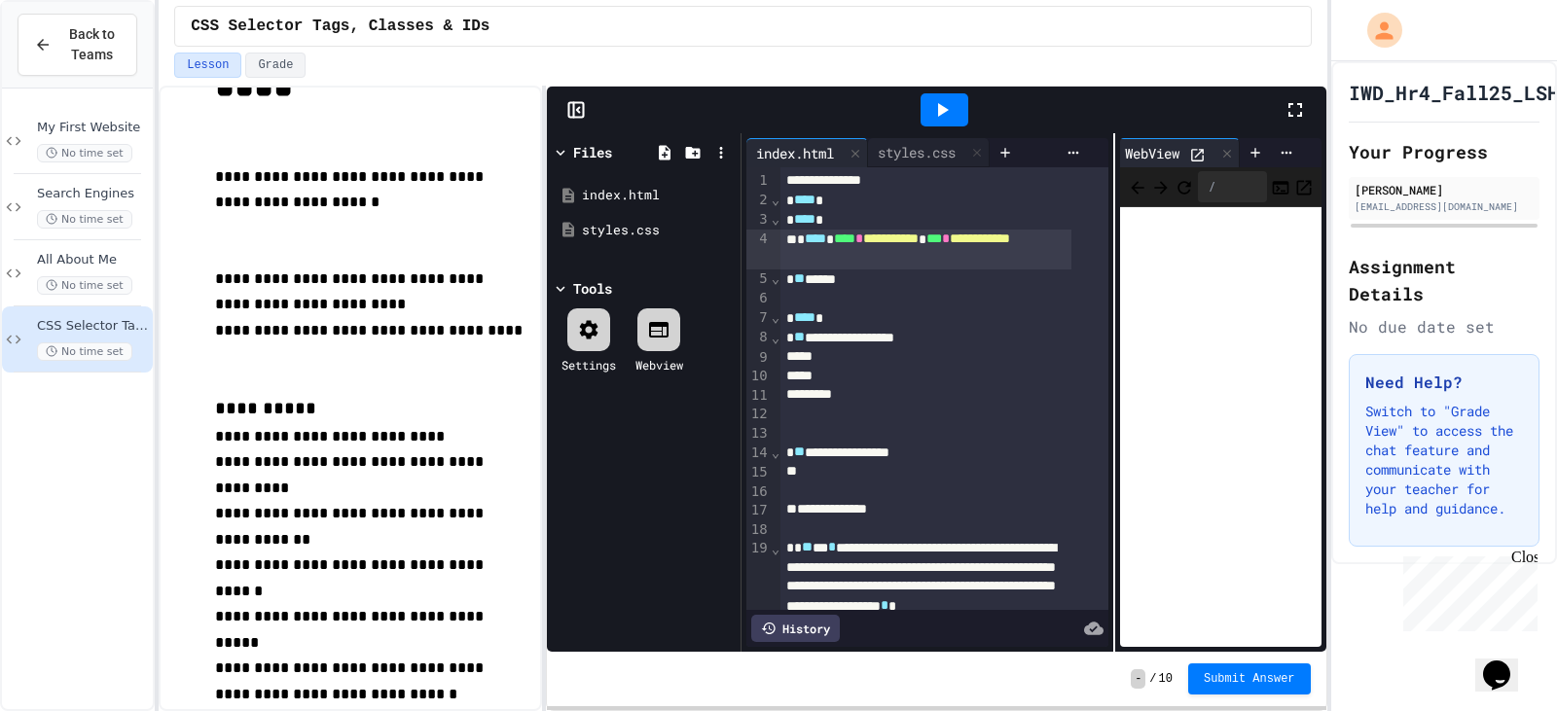  What do you see at coordinates (71, 65) in the screenshot?
I see `div: Chat with us now!Close` at bounding box center [71, 65].